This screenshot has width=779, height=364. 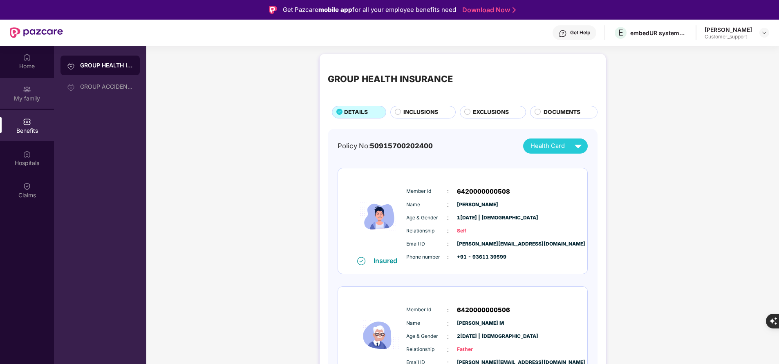 What do you see at coordinates (621, 33) in the screenshot?
I see `span: E` at bounding box center [621, 33].